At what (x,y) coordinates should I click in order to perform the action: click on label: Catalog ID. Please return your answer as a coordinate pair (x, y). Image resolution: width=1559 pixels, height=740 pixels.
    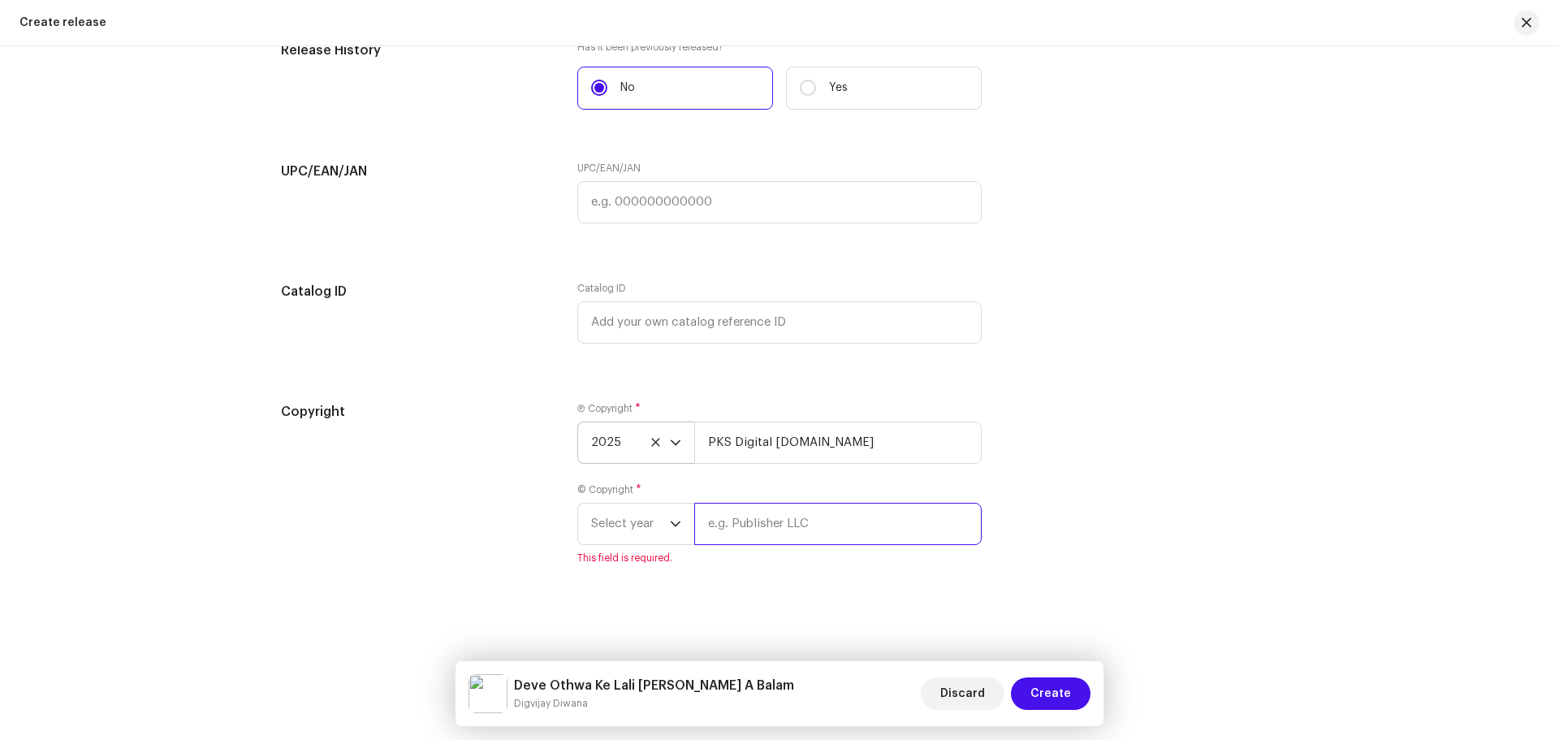
    Looking at the image, I should click on (602, 288).